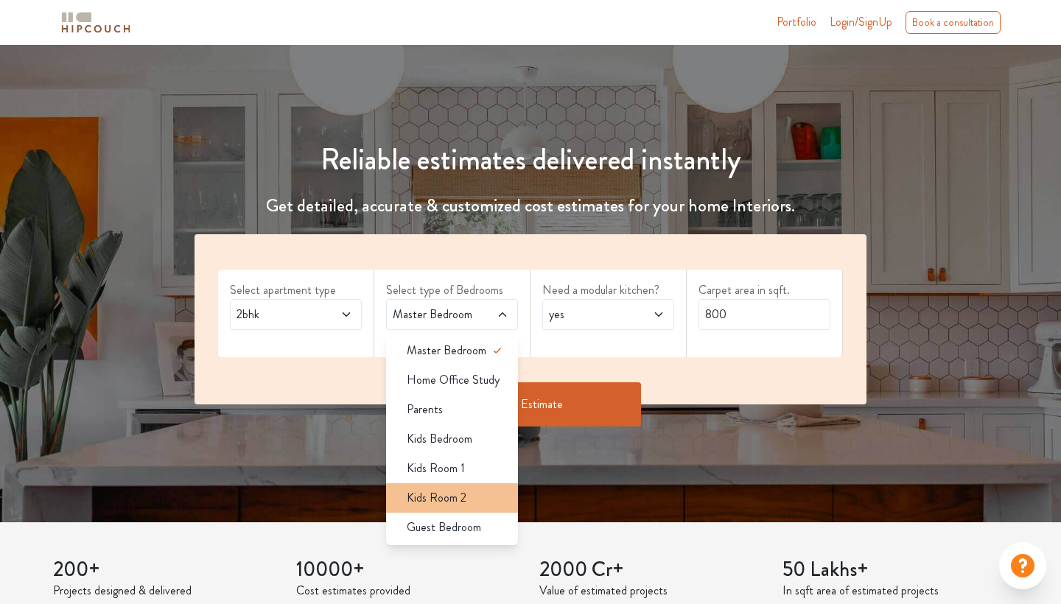  I want to click on h1: Reliable estimates delivered instantly, so click(531, 160).